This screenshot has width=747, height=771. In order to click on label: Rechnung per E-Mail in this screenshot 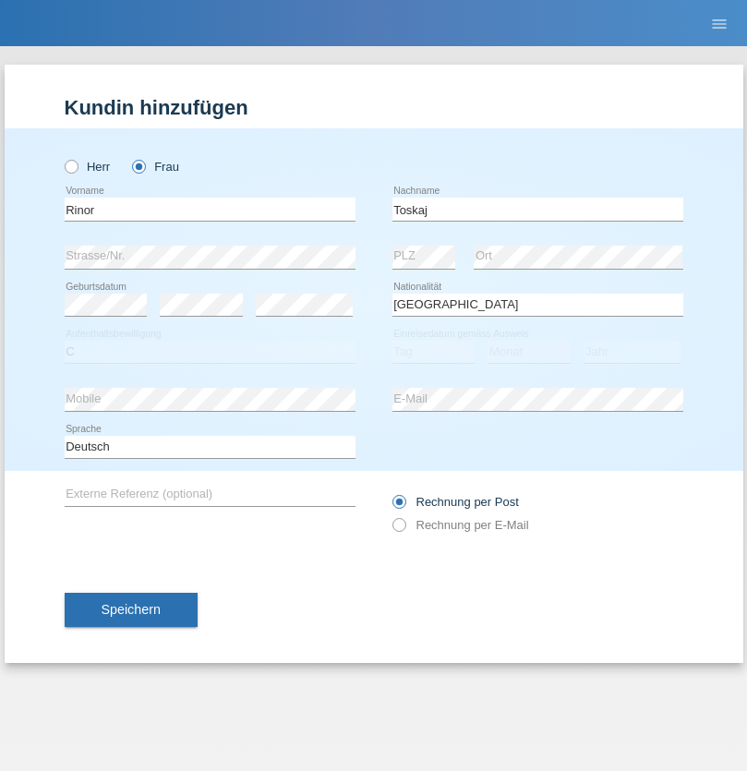, I will do `click(461, 525)`.